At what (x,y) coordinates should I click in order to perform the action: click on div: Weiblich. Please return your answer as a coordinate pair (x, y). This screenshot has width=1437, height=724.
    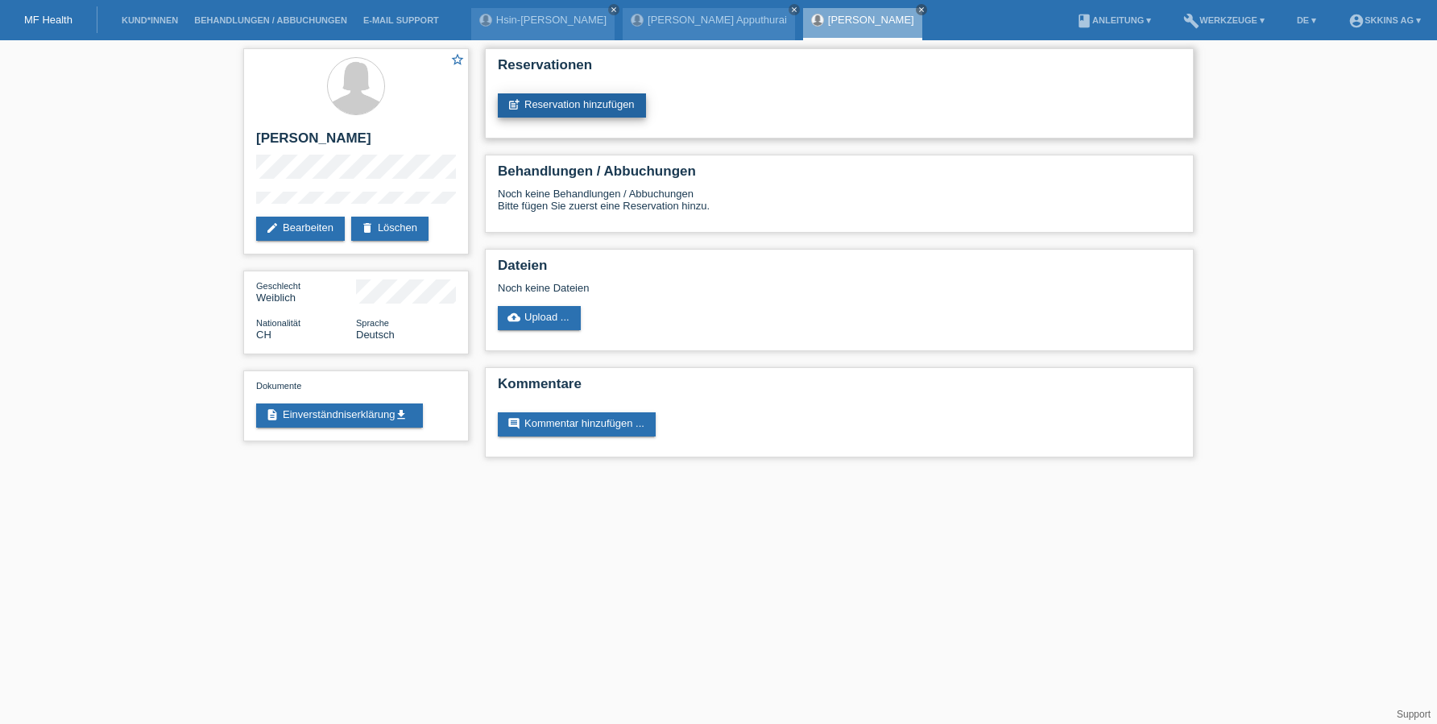
    Looking at the image, I should click on (306, 292).